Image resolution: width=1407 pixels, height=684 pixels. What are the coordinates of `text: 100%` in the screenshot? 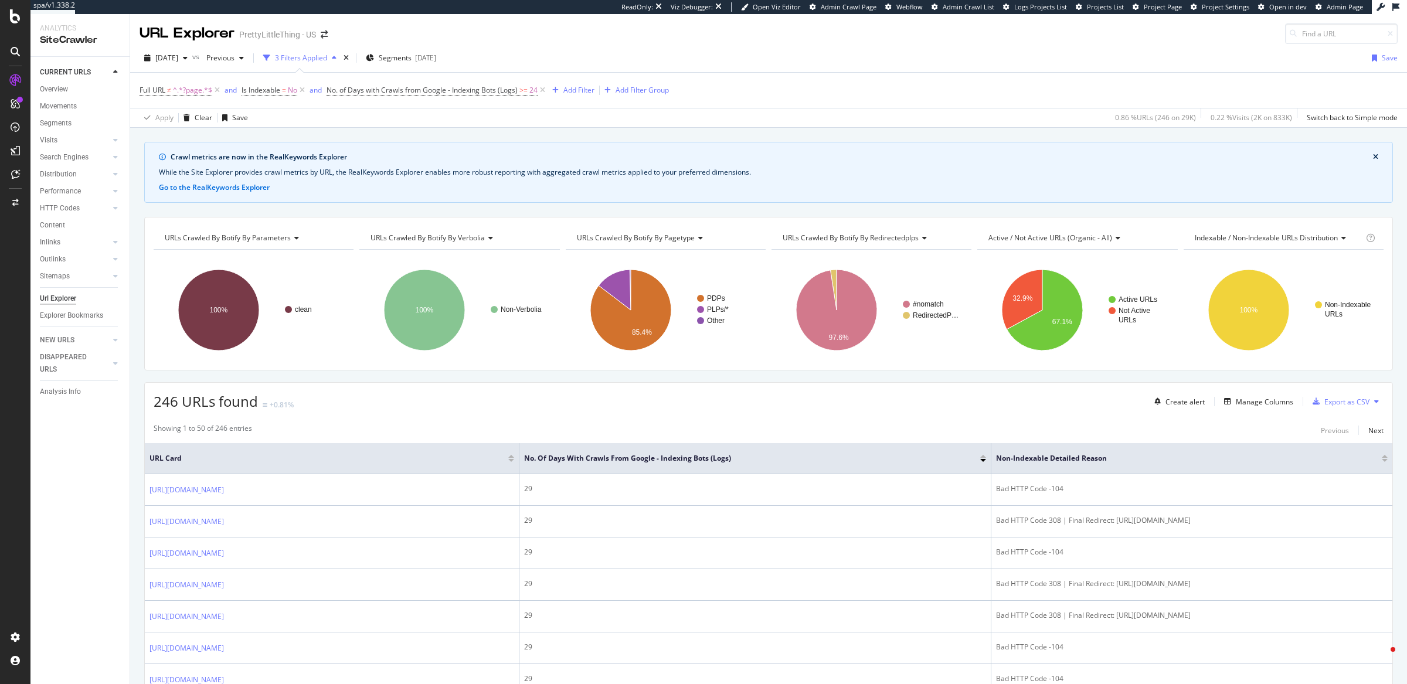 It's located at (219, 310).